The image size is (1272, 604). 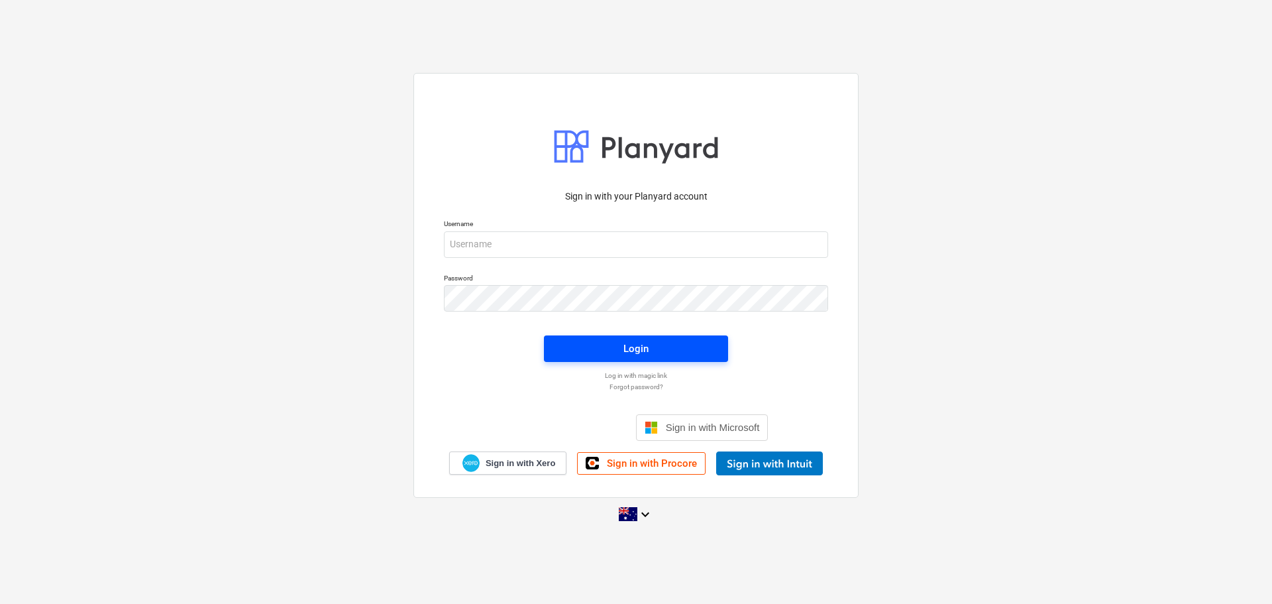 What do you see at coordinates (636, 375) in the screenshot?
I see `a: Log in with magic link` at bounding box center [636, 375].